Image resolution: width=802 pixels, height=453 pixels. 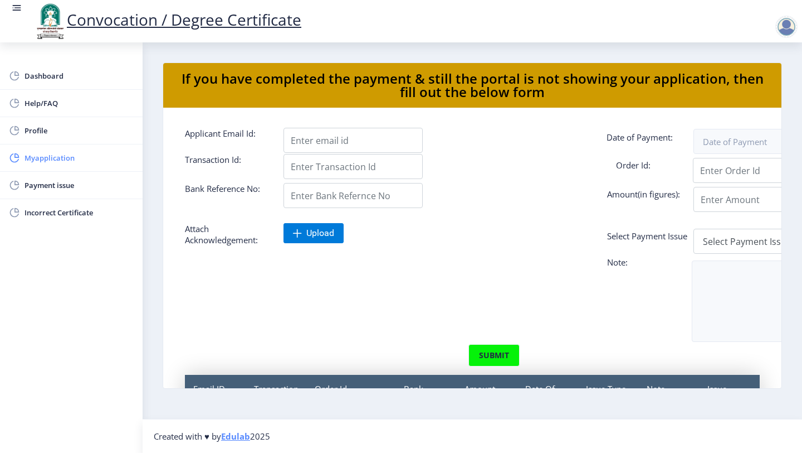 What do you see at coordinates (353, 140) in the screenshot?
I see `input: Enter email id` at bounding box center [353, 140].